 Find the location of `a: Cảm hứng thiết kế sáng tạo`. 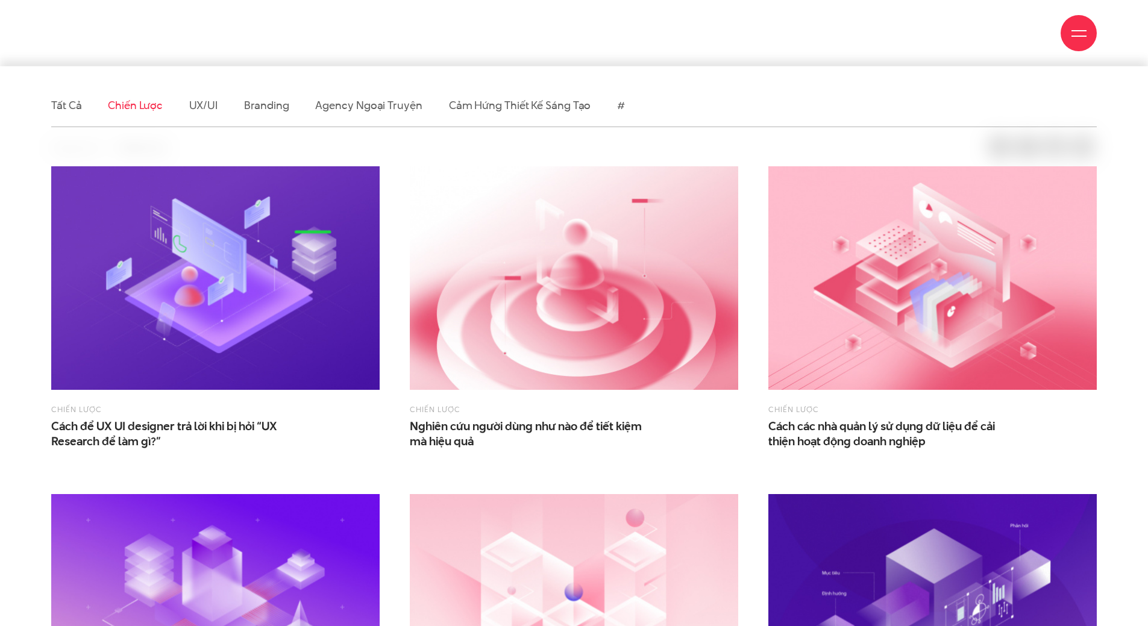

a: Cảm hứng thiết kế sáng tạo is located at coordinates (520, 105).